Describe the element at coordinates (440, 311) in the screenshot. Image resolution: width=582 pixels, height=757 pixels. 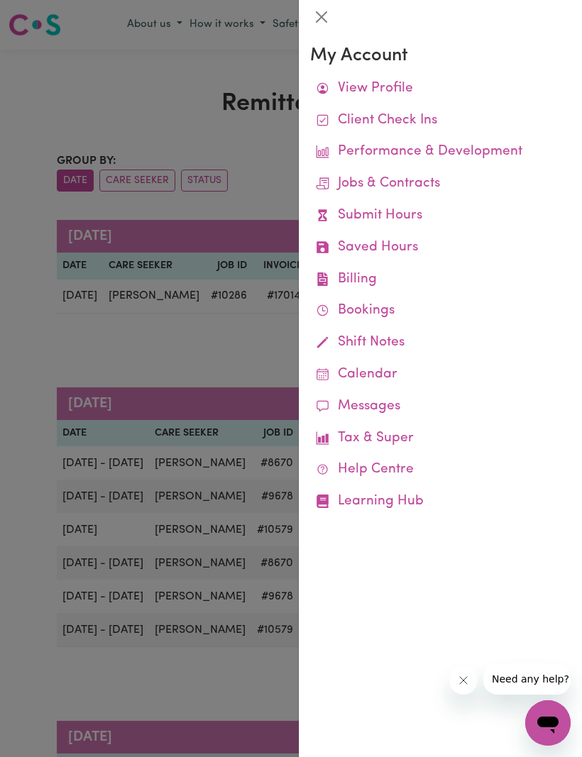
I see `a: Bookings` at that location.